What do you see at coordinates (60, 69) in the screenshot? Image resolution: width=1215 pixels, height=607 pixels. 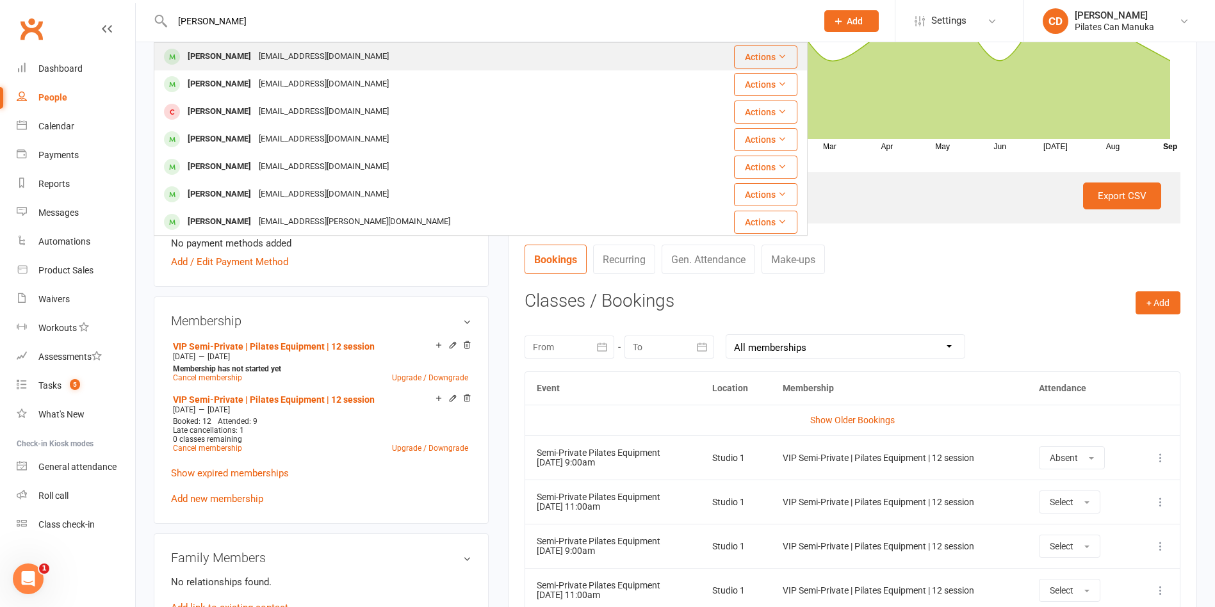 I see `div: Dashboard` at bounding box center [60, 69].